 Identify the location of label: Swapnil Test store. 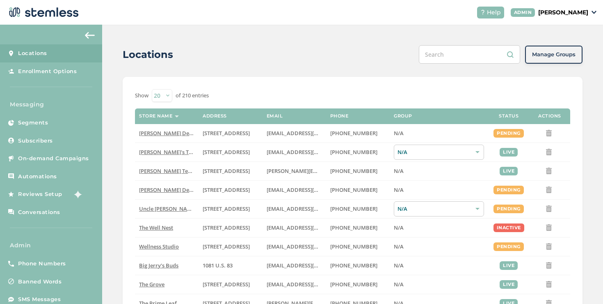
(167, 171).